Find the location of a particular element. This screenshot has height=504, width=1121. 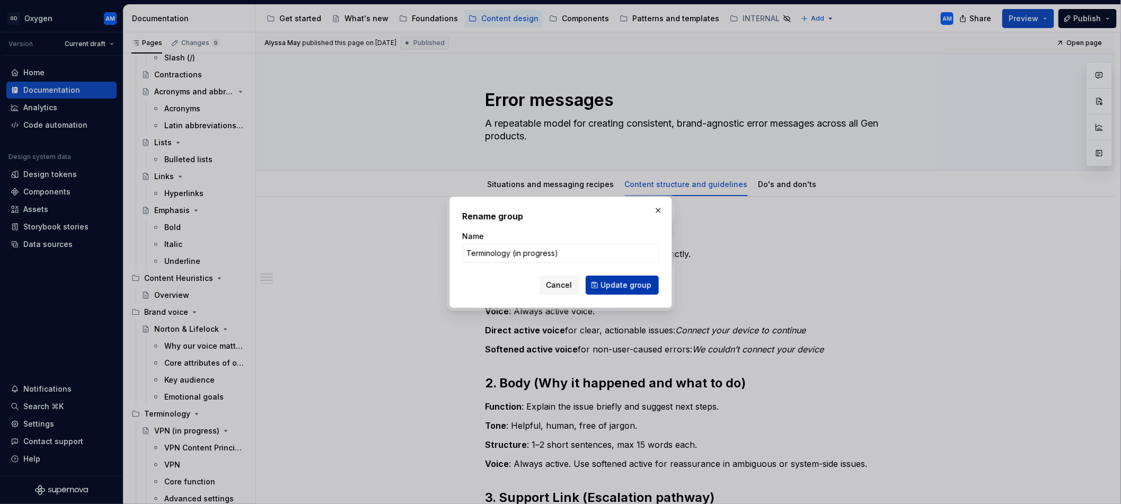

button: Update group is located at coordinates (622, 285).